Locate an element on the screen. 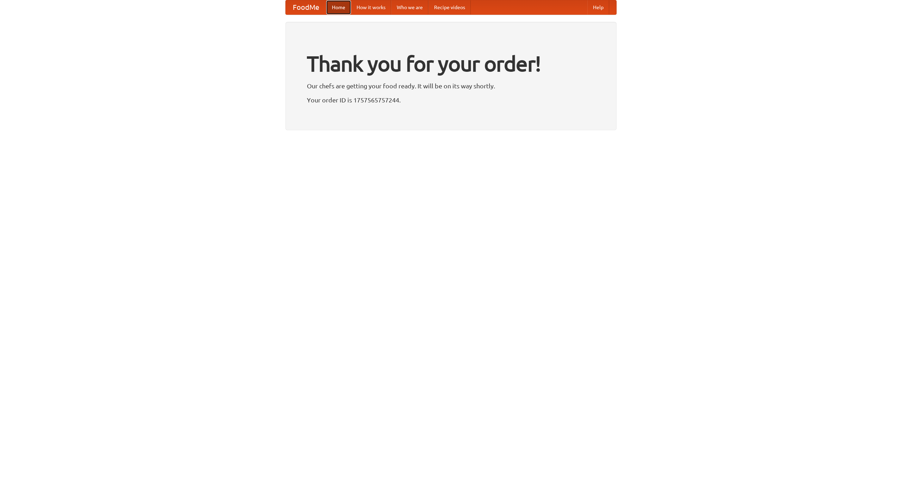 The width and height of the screenshot is (902, 498). h1: Thank you for your order! is located at coordinates (451, 64).